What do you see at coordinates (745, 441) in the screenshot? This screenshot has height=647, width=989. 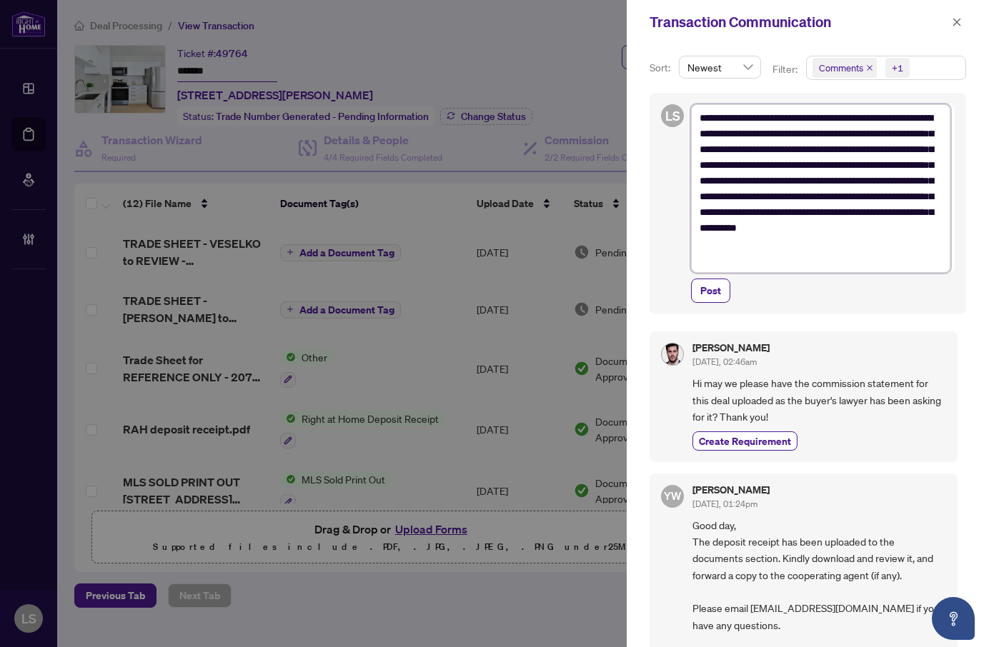 I see `button: Create Requirement` at bounding box center [745, 441].